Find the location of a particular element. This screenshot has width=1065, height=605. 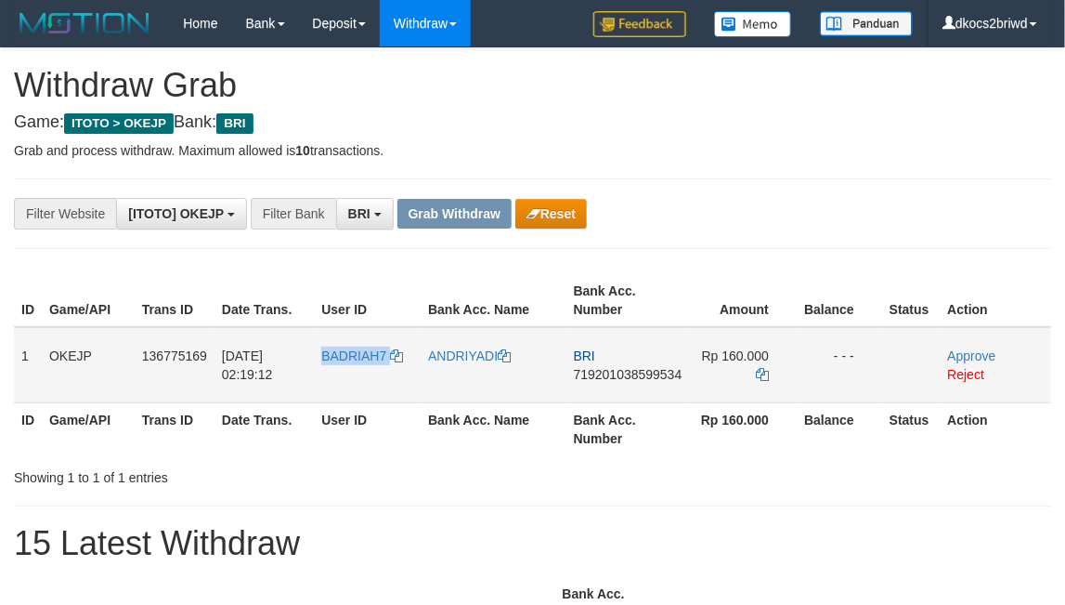

a: Reject is located at coordinates (967, 374).